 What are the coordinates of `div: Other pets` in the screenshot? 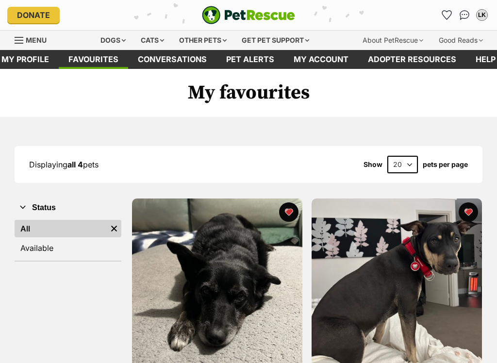 It's located at (203, 40).